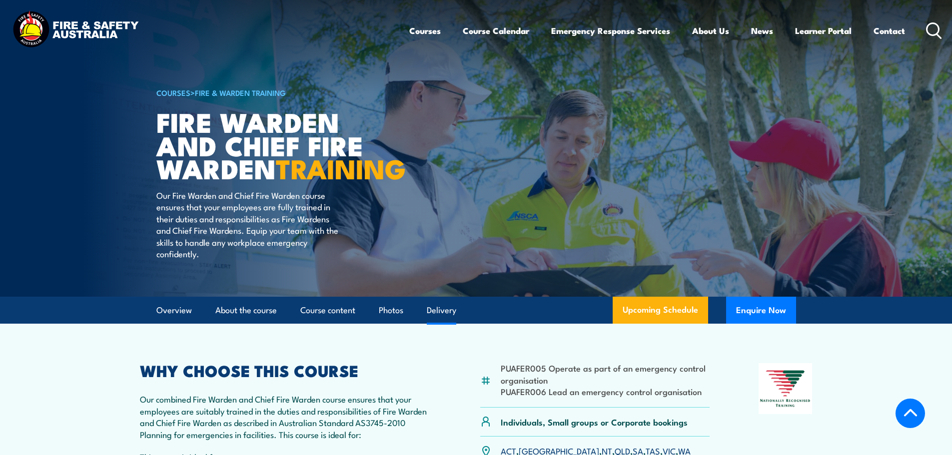  I want to click on a: Upcoming Schedule, so click(660, 310).